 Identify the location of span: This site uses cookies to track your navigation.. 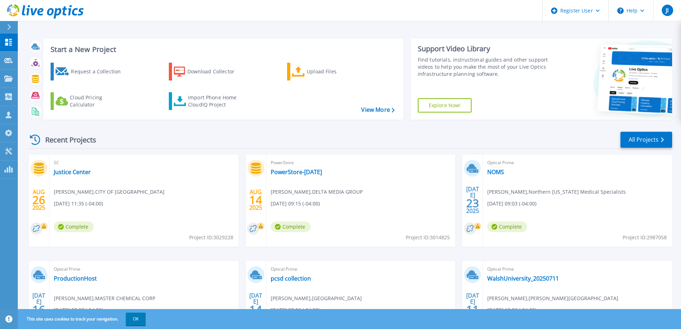
(83, 319).